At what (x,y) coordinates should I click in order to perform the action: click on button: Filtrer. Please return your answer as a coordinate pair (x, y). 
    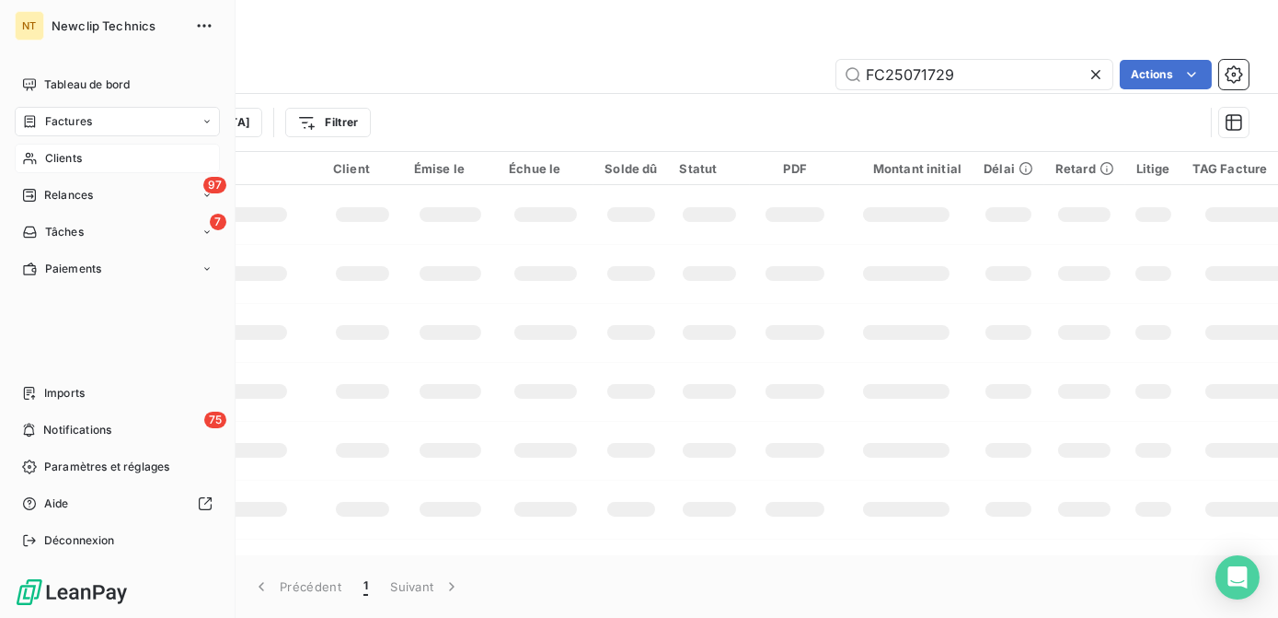
    Looking at the image, I should click on (328, 122).